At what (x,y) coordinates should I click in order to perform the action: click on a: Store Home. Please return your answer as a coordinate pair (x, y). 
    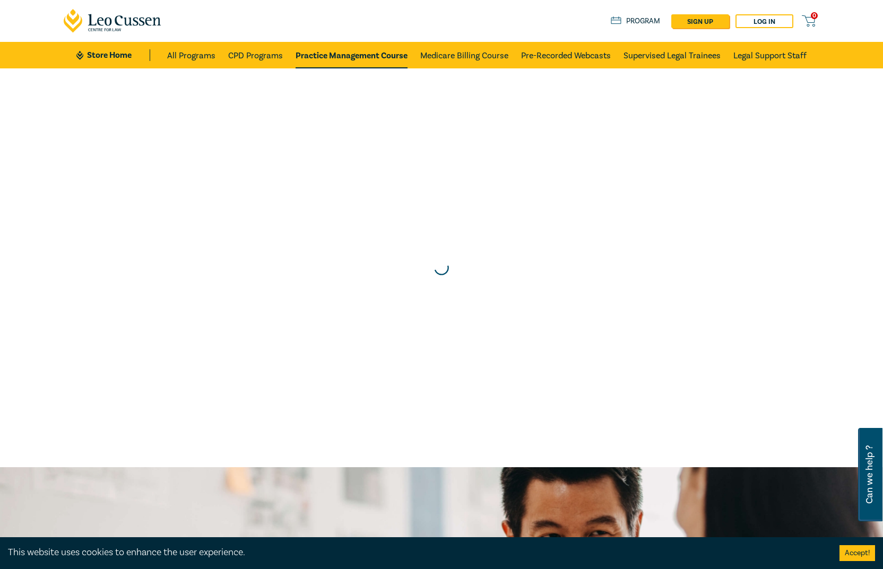
    Looking at the image, I should click on (113, 55).